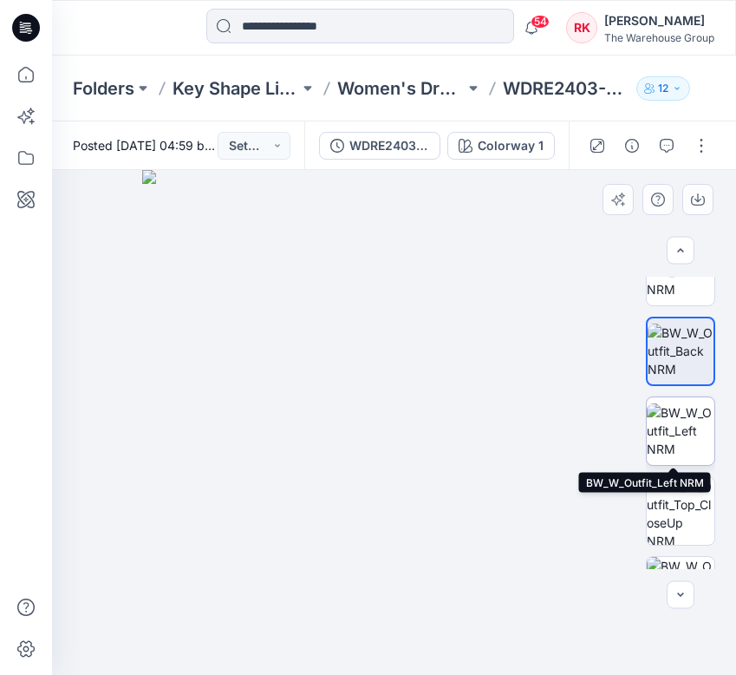 The height and width of the screenshot is (675, 736). I want to click on a: Women's Dress, so click(401, 88).